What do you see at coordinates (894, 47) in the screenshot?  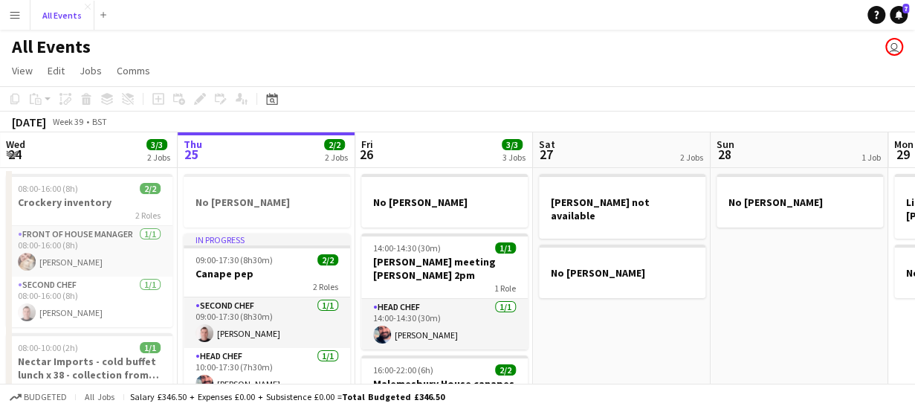 I see `app-user-avatar: Lucy Hinks` at bounding box center [894, 47].